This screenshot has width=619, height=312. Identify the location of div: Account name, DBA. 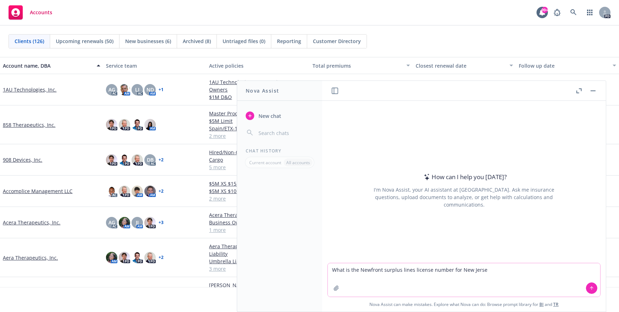
(48, 65).